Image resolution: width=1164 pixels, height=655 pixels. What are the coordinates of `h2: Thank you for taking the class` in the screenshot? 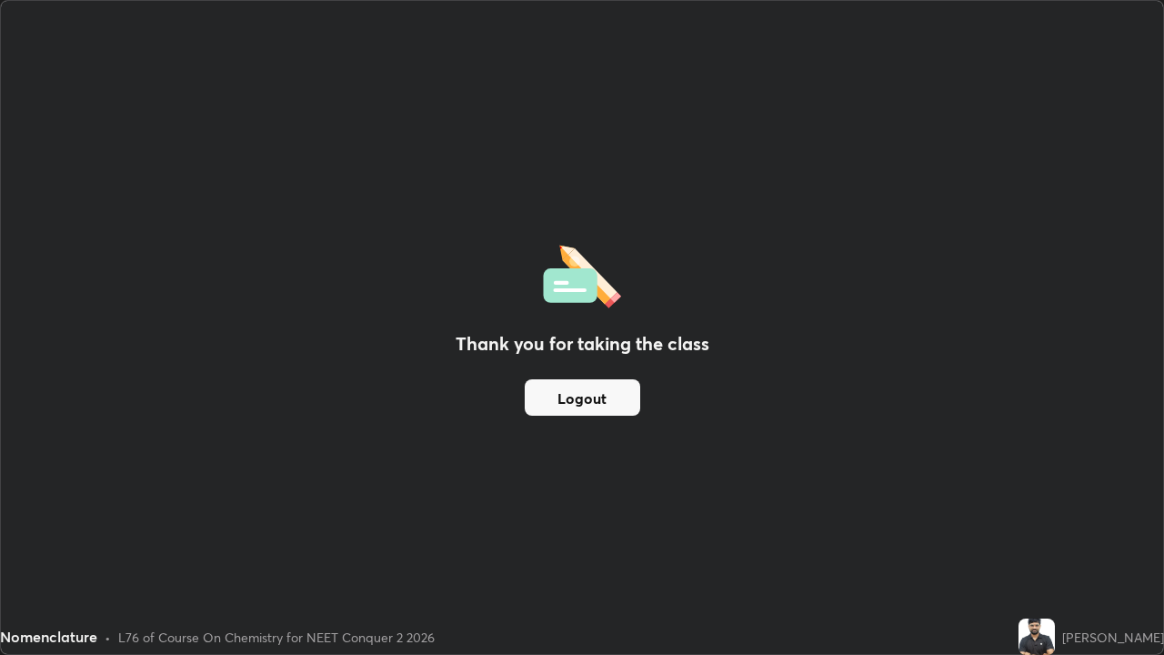 It's located at (582, 344).